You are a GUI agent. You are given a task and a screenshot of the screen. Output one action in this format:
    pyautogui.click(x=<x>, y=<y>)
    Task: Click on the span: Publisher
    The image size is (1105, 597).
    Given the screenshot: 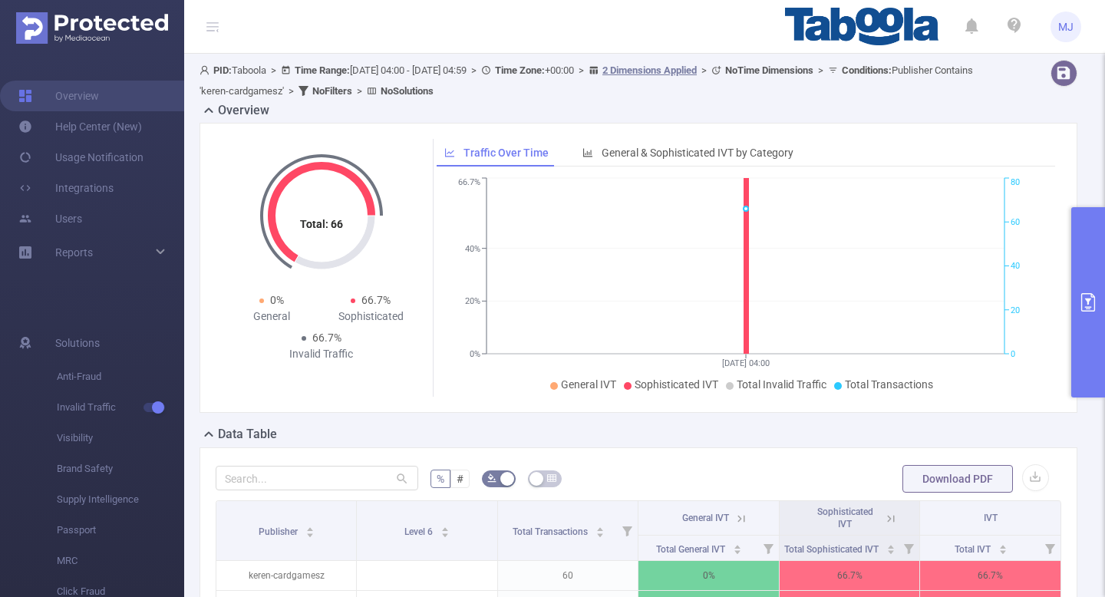 What is the action you would take?
    pyautogui.click(x=279, y=532)
    